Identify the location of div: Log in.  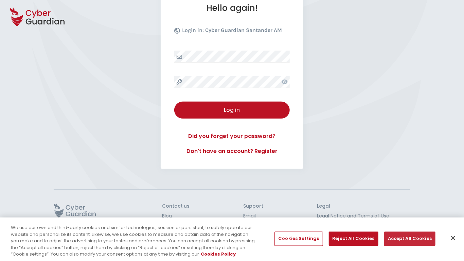
(232, 110).